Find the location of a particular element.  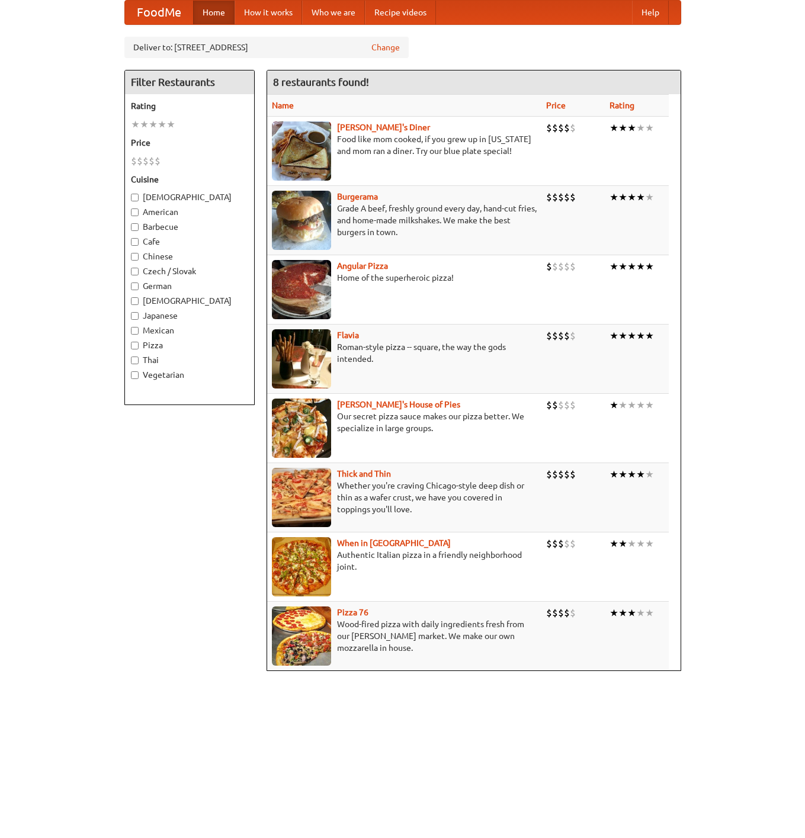

b: Flavia is located at coordinates (348, 335).